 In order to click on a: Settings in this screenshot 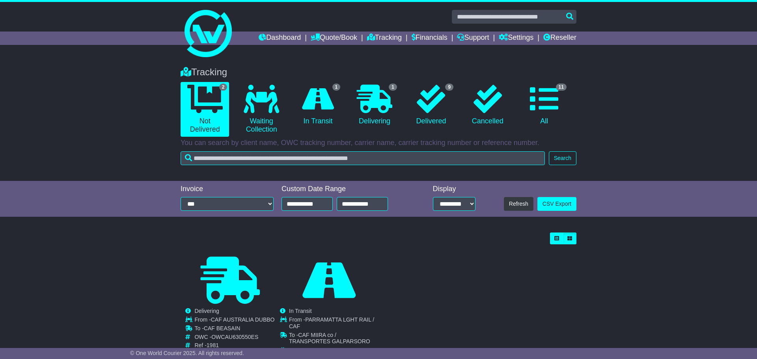, I will do `click(516, 38)`.